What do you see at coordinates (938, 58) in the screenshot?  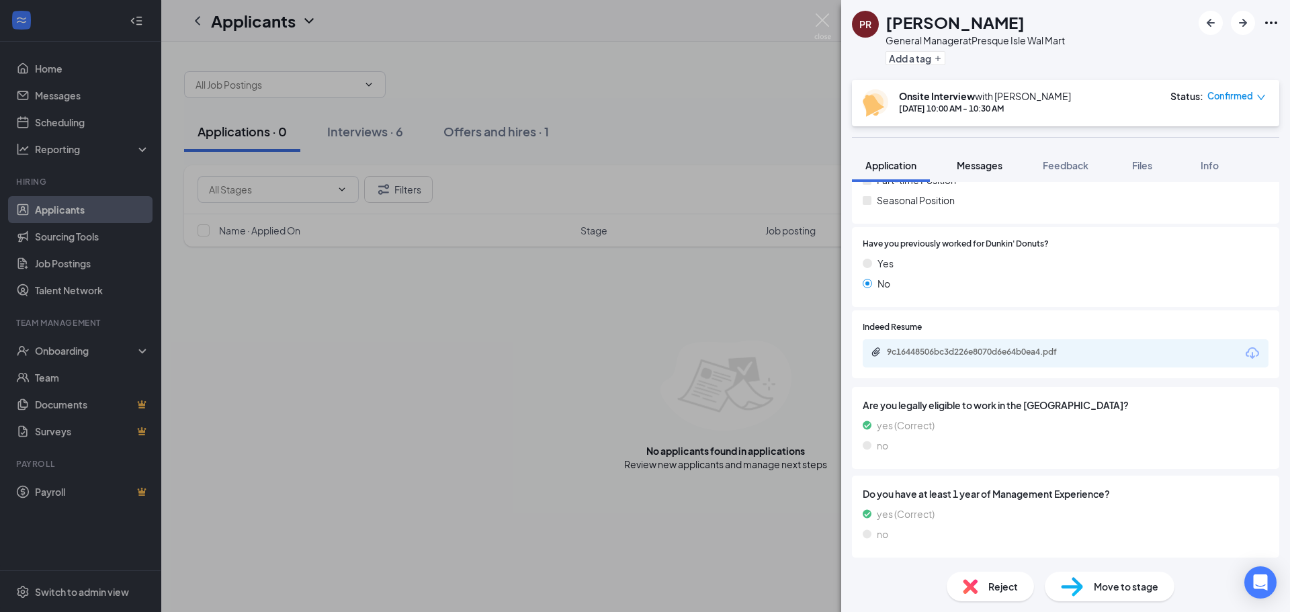 I see `svg: Plus` at bounding box center [938, 58].